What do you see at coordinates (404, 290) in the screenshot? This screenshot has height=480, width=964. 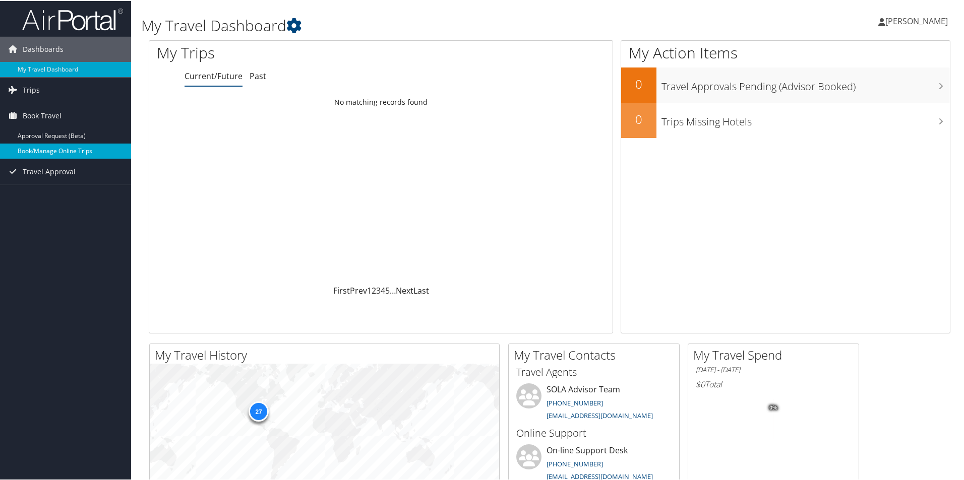 I see `a: Next` at bounding box center [404, 290].